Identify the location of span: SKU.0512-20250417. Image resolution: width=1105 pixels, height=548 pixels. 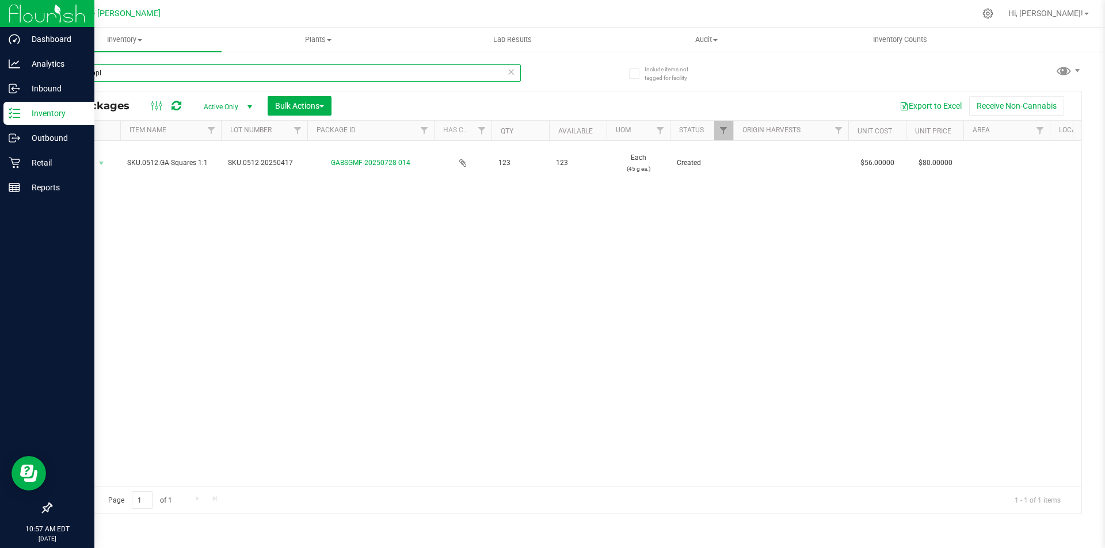
(264, 163).